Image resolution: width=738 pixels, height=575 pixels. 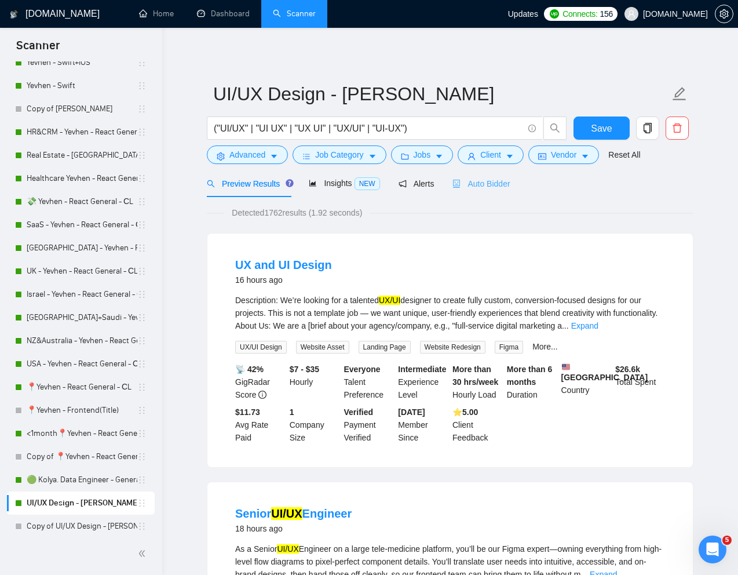 What do you see at coordinates (601, 128) in the screenshot?
I see `span: Save` at bounding box center [601, 128].